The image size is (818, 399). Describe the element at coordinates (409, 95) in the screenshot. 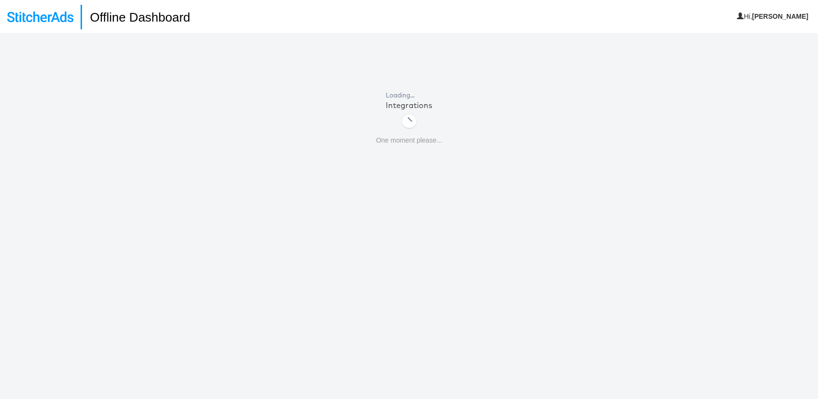

I see `div: Loading...` at that location.